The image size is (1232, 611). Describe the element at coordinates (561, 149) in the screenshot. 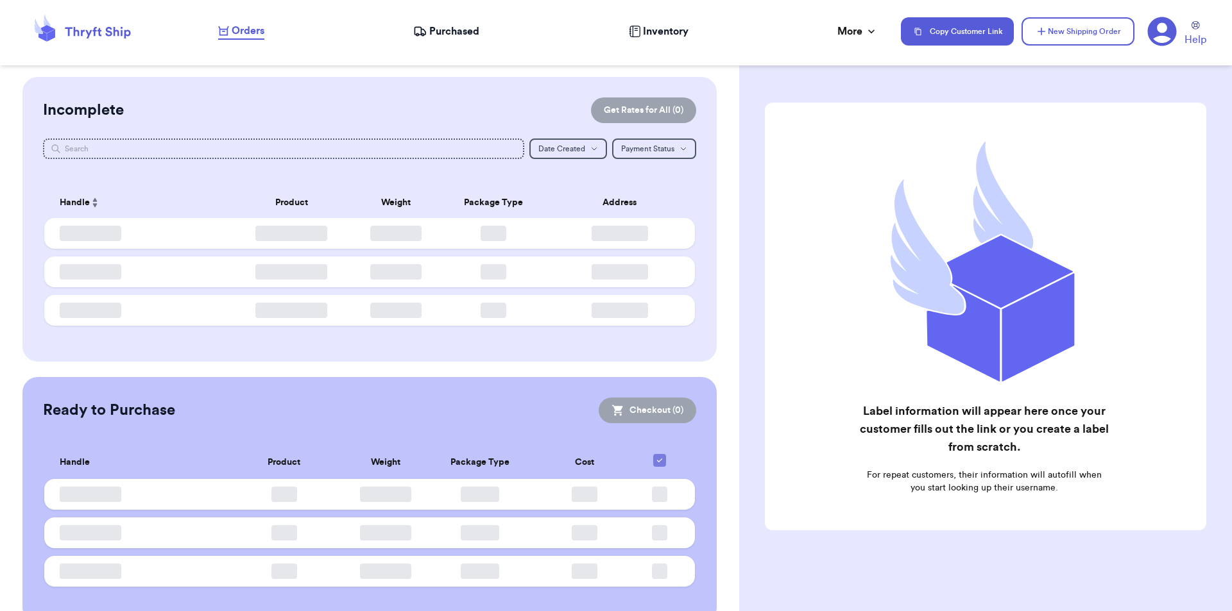

I see `span: Date Created` at that location.